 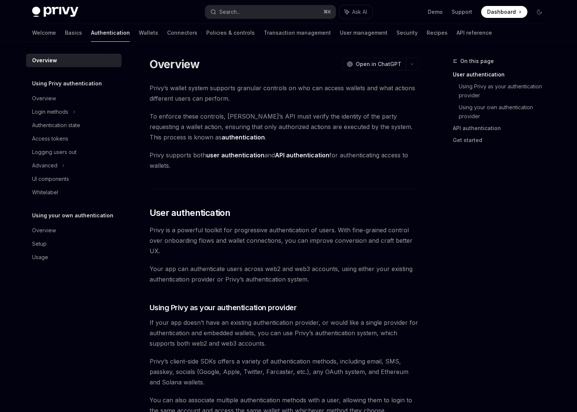 I want to click on h5: Using Privy authentication, so click(x=67, y=84).